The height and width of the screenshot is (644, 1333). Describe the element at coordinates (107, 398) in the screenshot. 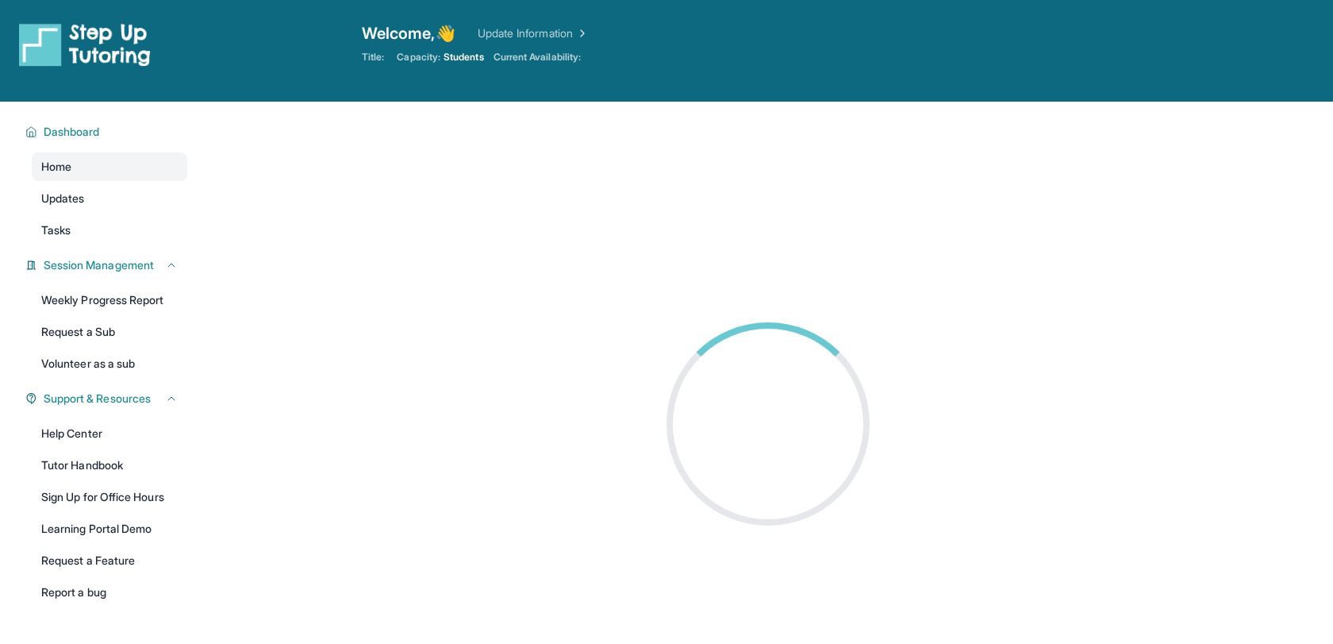

I see `button: Support & Resources` at that location.